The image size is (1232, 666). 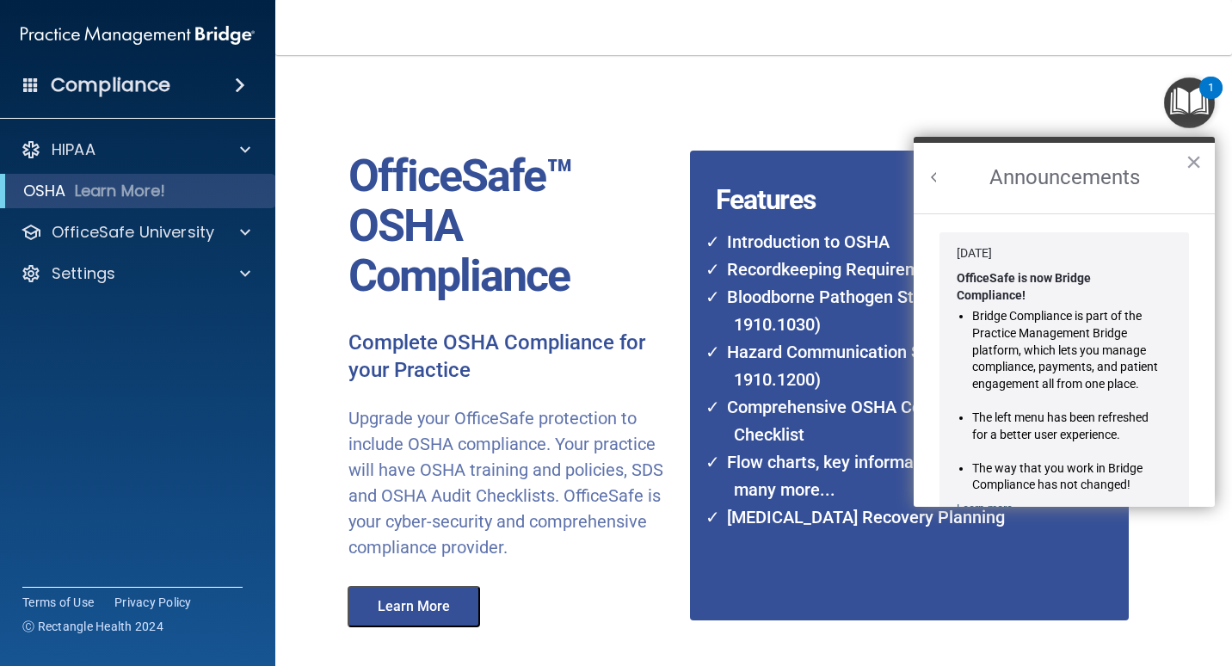 I want to click on div: Resource Center, so click(x=1065, y=322).